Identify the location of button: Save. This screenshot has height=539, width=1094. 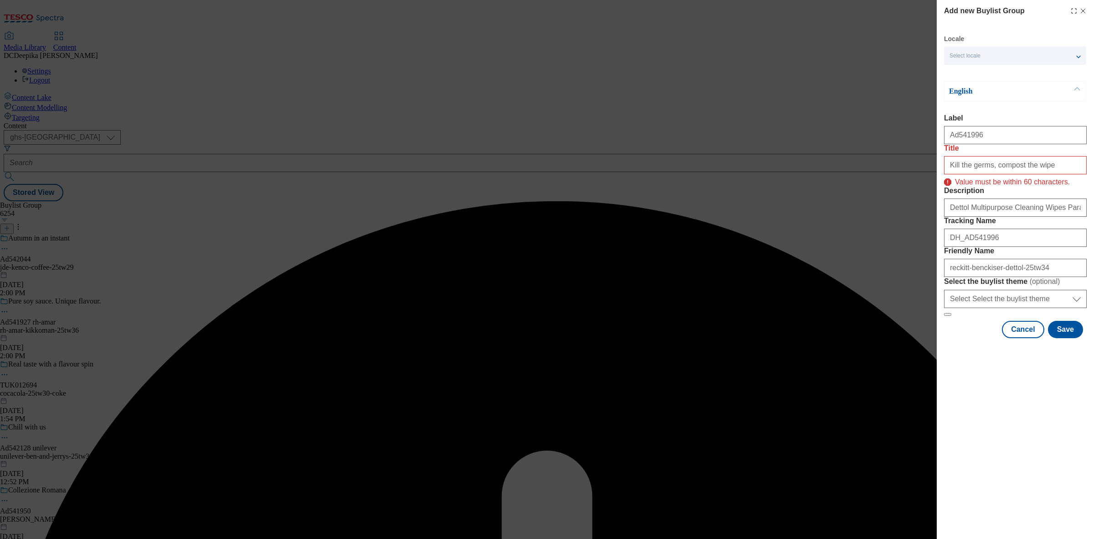
(1066, 329).